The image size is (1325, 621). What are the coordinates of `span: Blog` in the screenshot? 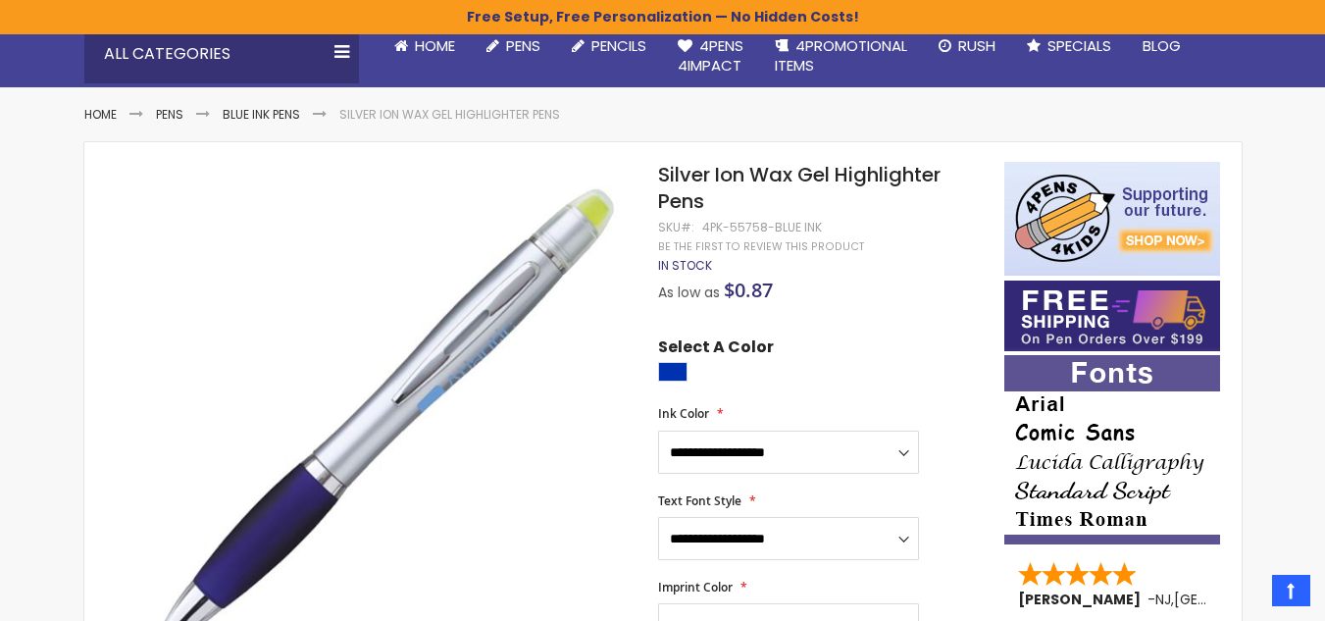 It's located at (1162, 45).